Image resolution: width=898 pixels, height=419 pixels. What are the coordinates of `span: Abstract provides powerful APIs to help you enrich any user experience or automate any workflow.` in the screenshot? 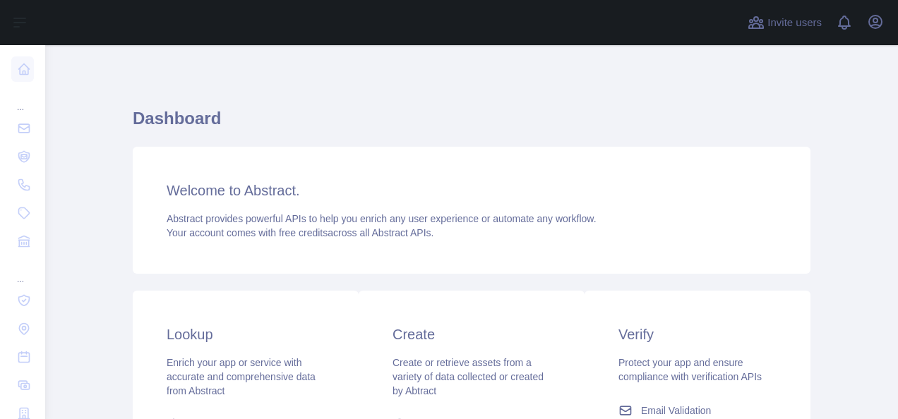 It's located at (381, 219).